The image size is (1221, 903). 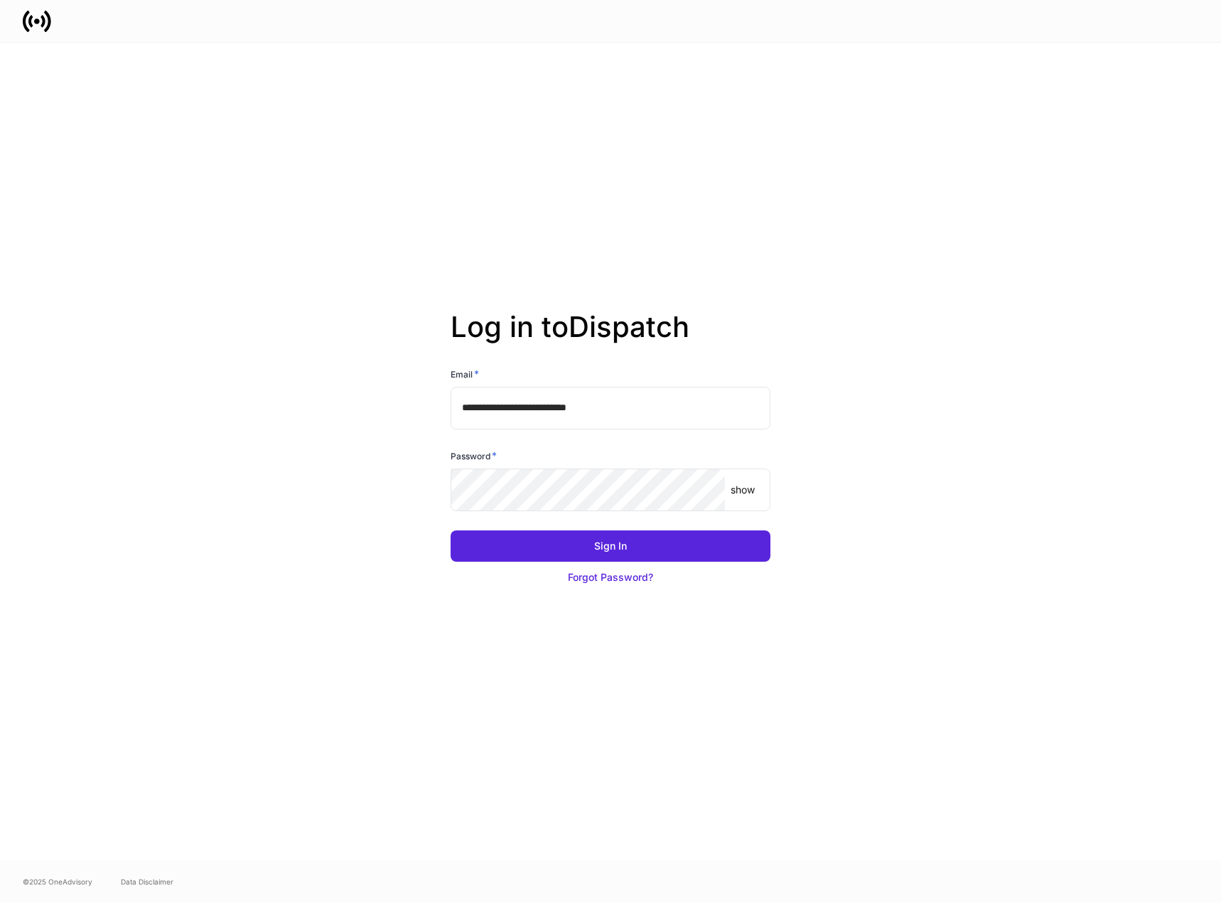 What do you see at coordinates (611, 338) in the screenshot?
I see `h2: Log in to Dispatch` at bounding box center [611, 338].